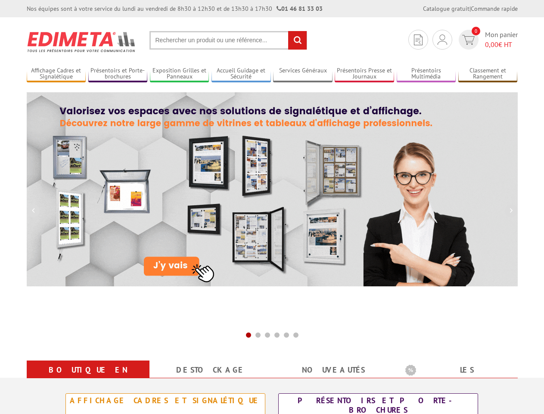  Describe the element at coordinates (488, 74) in the screenshot. I see `a: Classement et Rangement` at that location.